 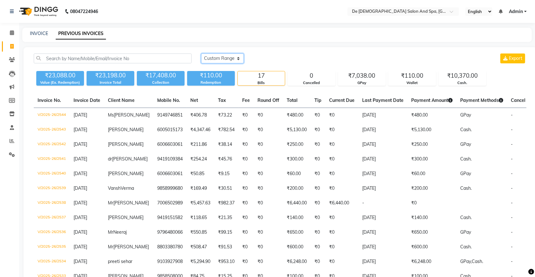 What do you see at coordinates (466, 261) in the screenshot?
I see `span: GPay,` at bounding box center [466, 261].